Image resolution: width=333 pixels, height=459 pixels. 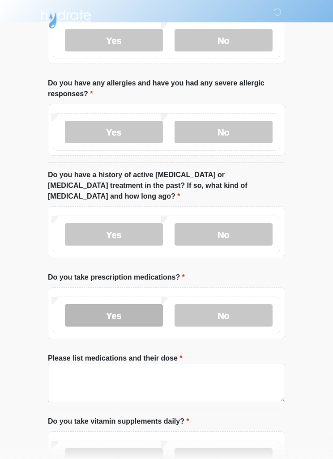 I want to click on label: Do you take prescription medications?, so click(x=116, y=277).